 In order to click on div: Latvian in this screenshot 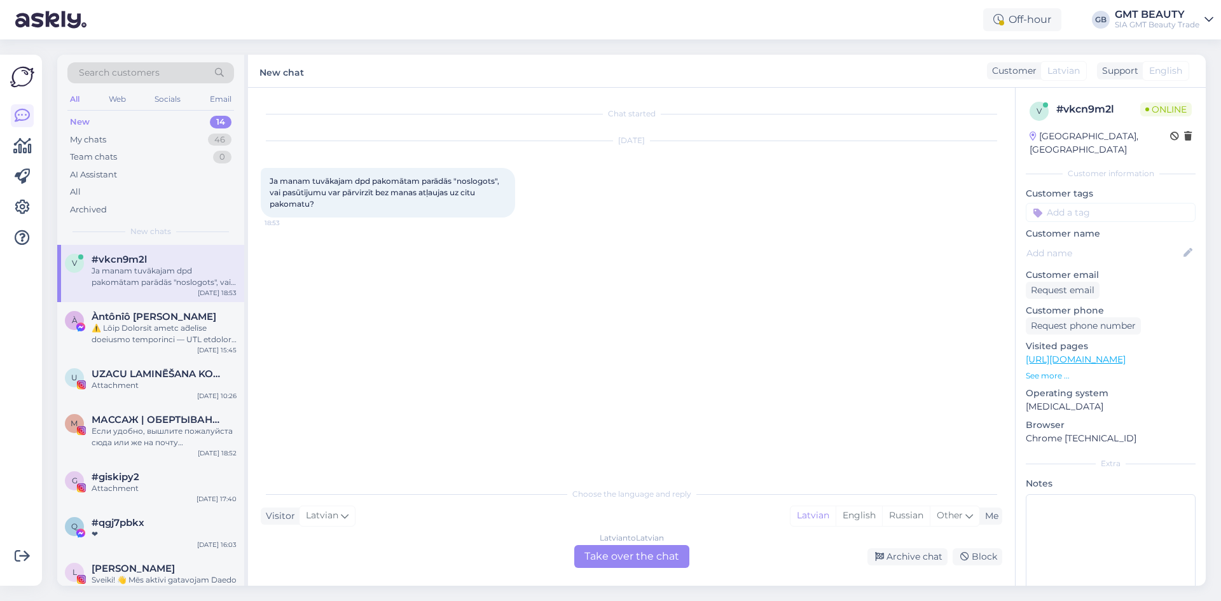, I will do `click(813, 516)`.